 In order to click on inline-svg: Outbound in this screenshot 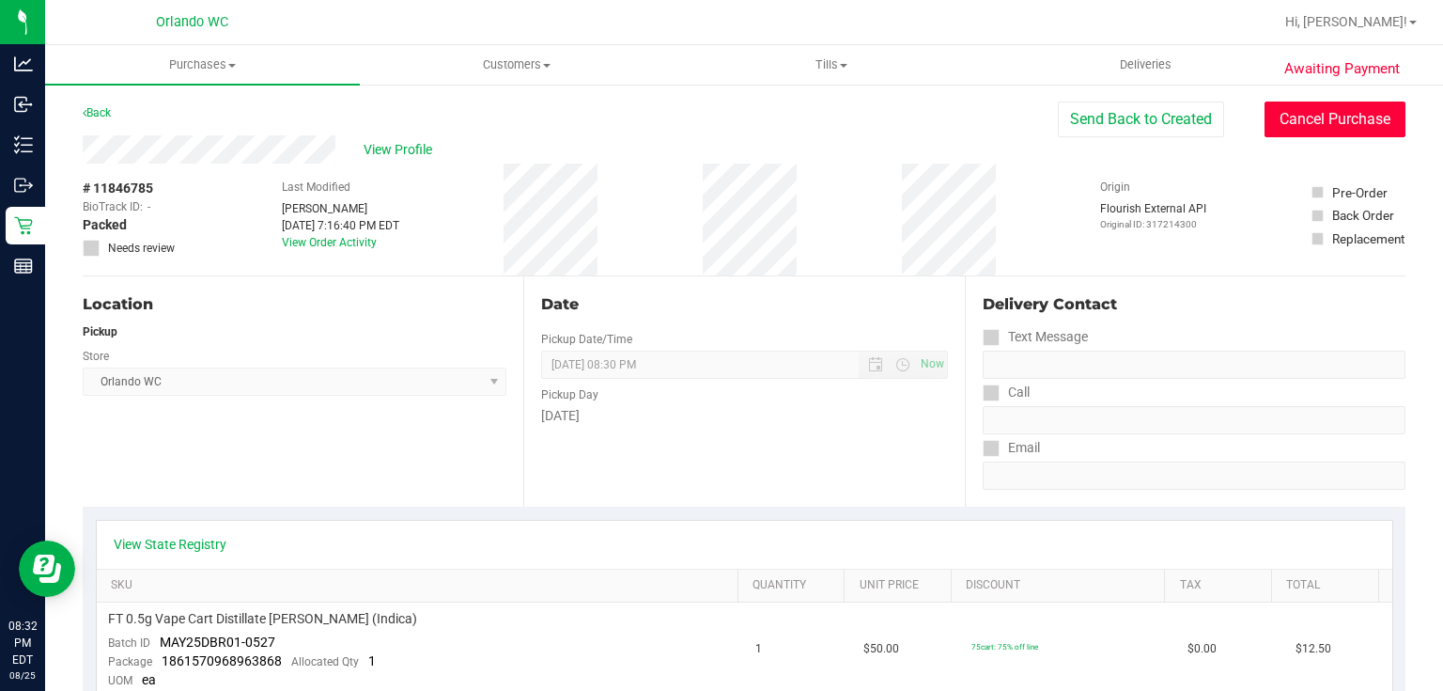, I will do `click(23, 185)`.